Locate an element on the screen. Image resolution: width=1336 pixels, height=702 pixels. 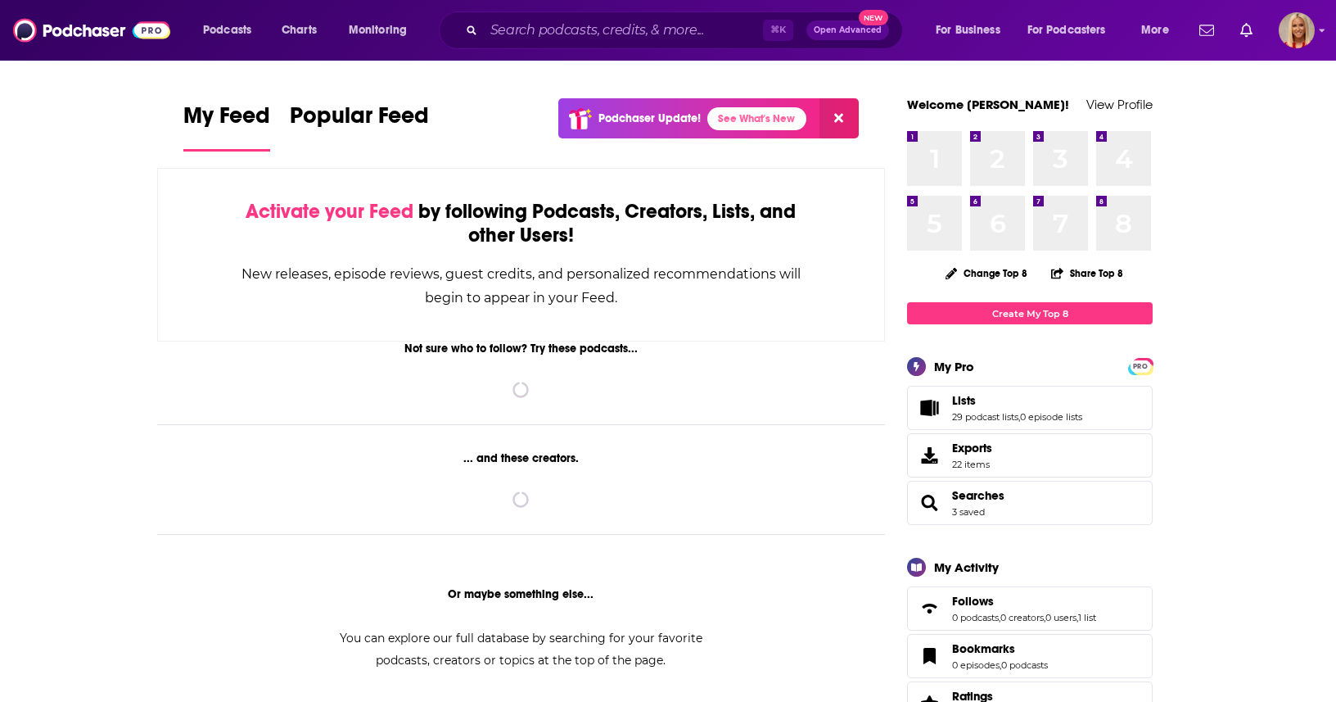
span: Open Advanced is located at coordinates (847, 30).